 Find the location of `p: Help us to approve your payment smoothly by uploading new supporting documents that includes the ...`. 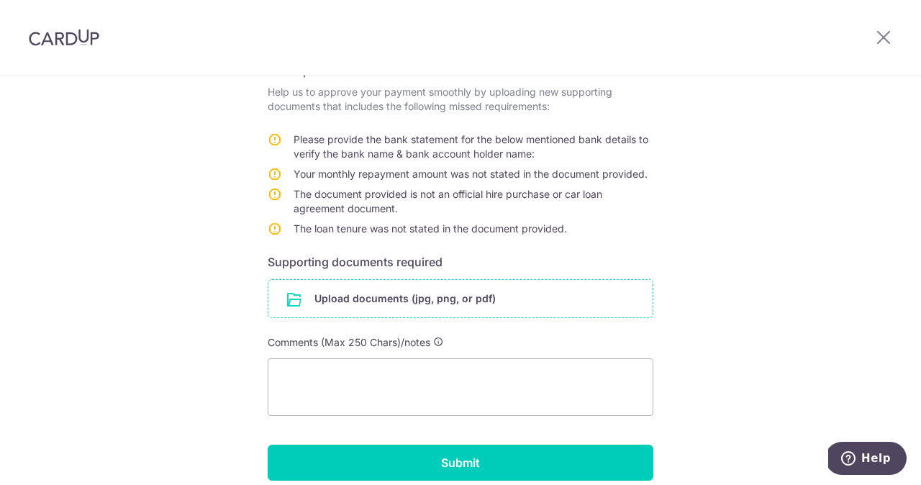

p: Help us to approve your payment smoothly by uploading new supporting documents that includes the ... is located at coordinates (460, 99).